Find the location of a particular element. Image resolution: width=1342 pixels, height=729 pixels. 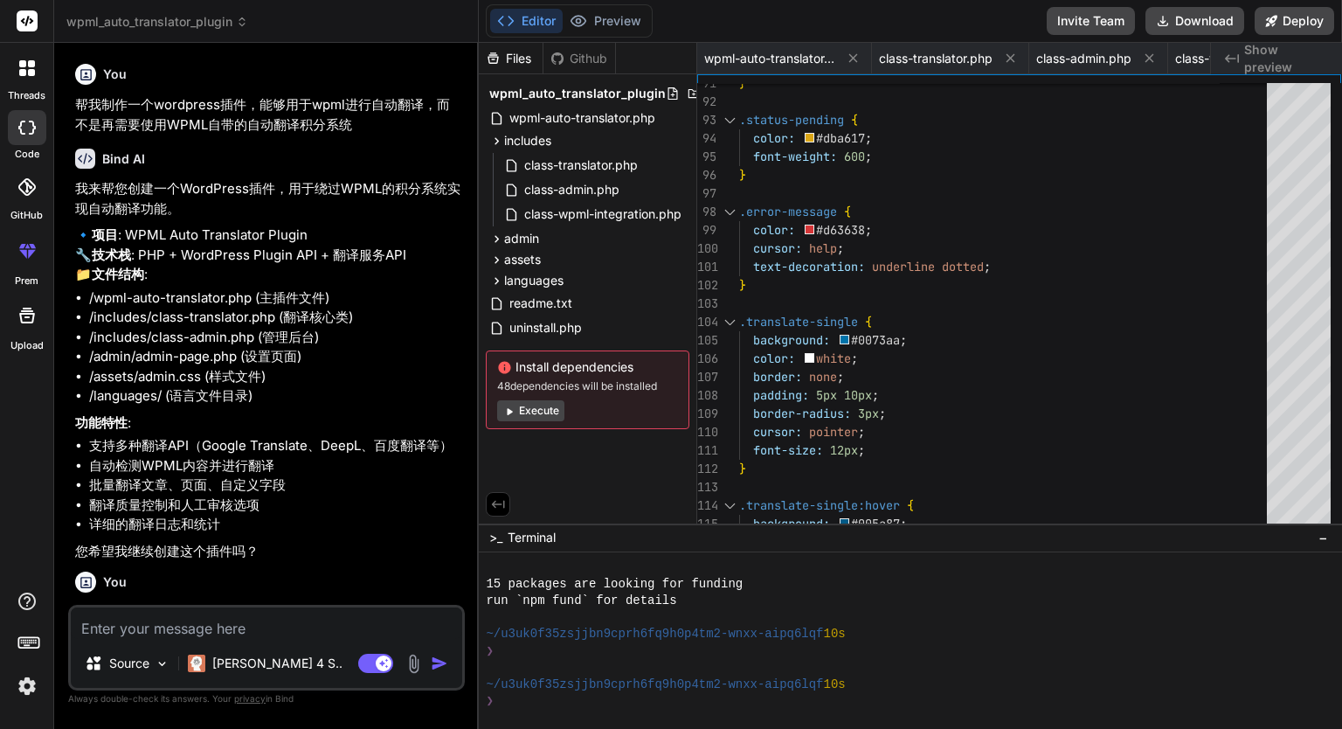

h6: Bind AI is located at coordinates (123, 159).